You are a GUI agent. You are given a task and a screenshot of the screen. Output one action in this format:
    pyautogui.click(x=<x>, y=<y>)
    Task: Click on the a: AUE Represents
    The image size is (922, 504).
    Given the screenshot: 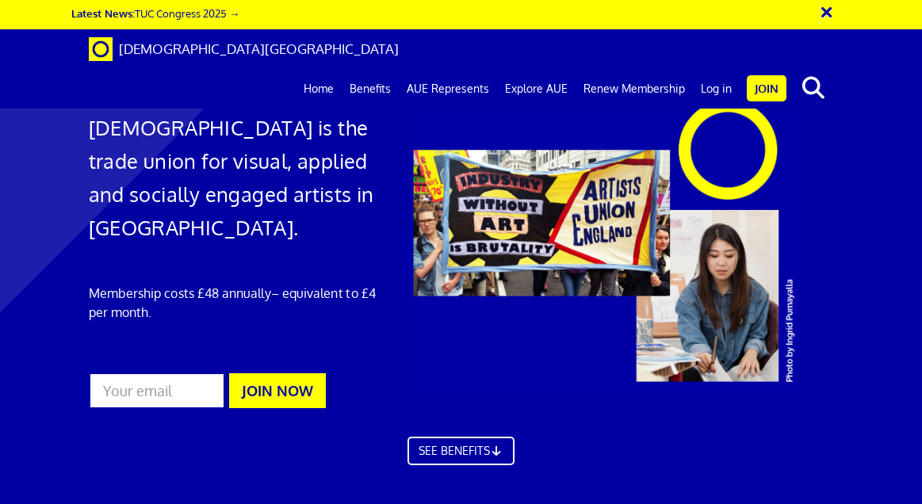 What is the action you would take?
    pyautogui.click(x=448, y=89)
    